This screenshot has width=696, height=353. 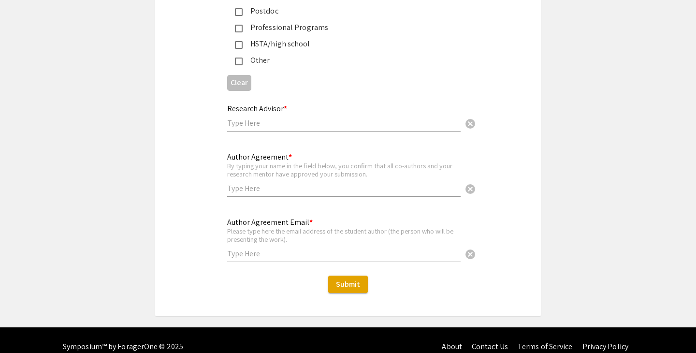 I want to click on a: Privacy Policy, so click(x=605, y=346).